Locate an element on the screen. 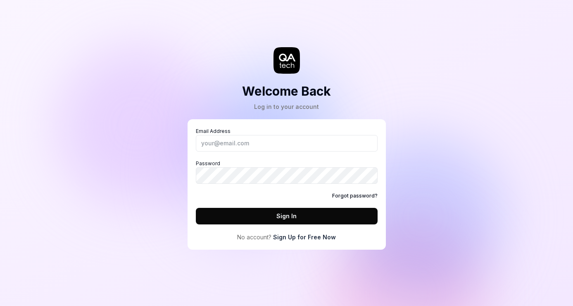 The width and height of the screenshot is (573, 306). div: Log in to your account is located at coordinates (286, 106).